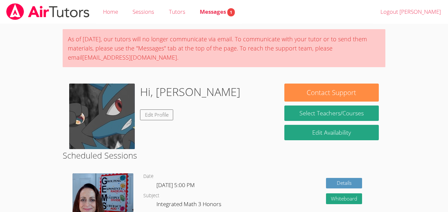 This screenshot has width=448, height=212. I want to click on a: Edit Availability, so click(331, 132).